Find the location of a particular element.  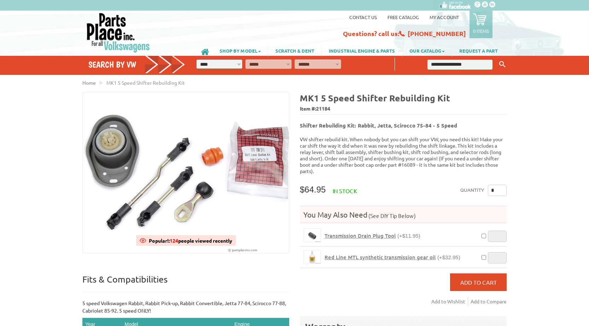

span: Add to Cart is located at coordinates (478, 282).